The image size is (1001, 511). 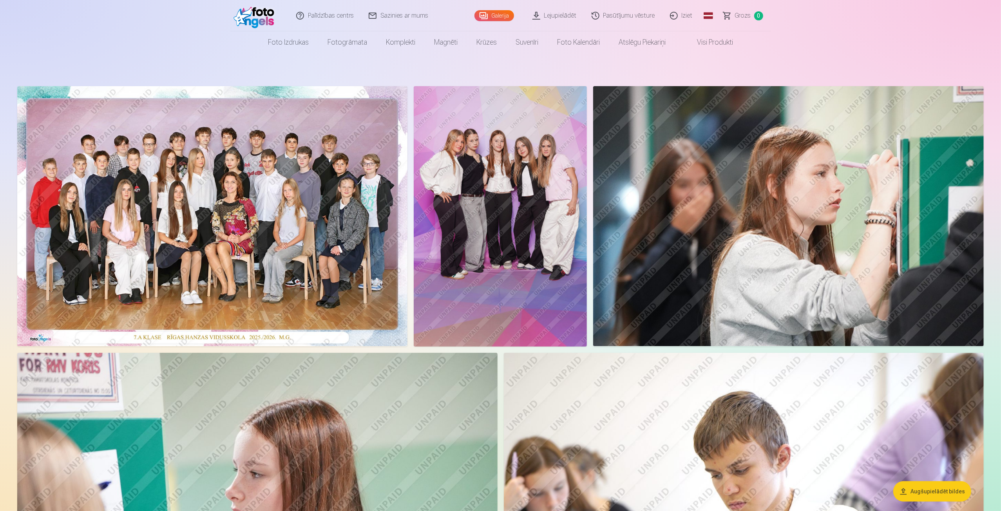 What do you see at coordinates (758, 16) in the screenshot?
I see `span: 0` at bounding box center [758, 16].